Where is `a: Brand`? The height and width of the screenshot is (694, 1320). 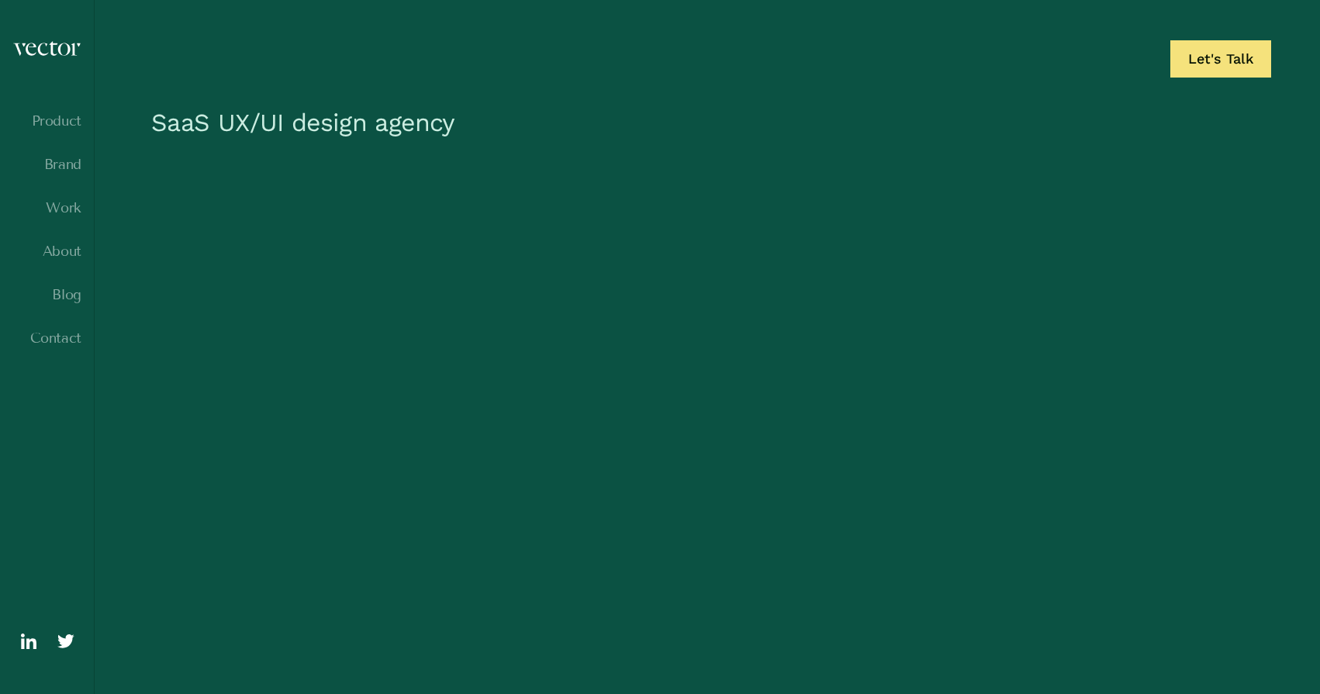 a: Brand is located at coordinates (47, 164).